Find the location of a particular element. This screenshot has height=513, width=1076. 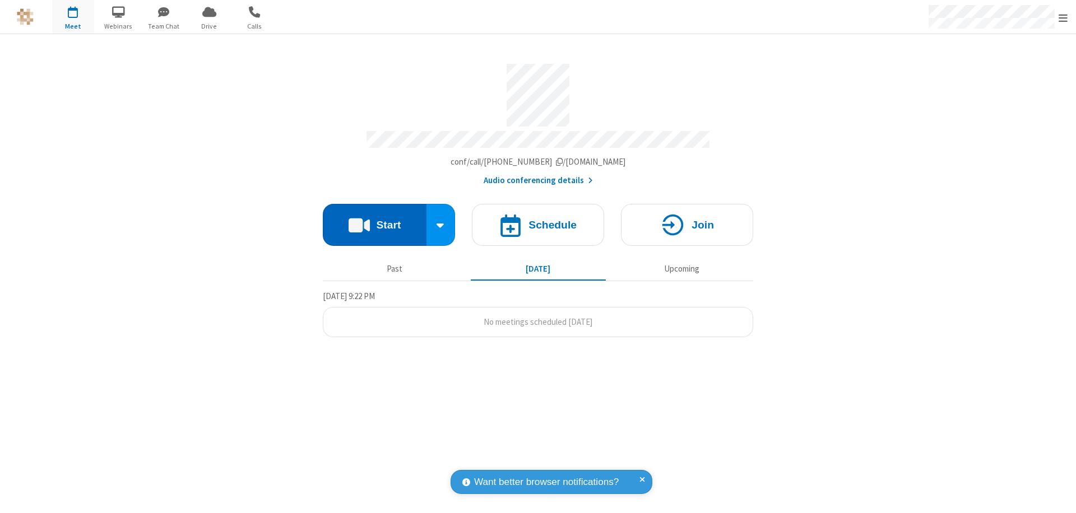

button: Start is located at coordinates (374, 225).